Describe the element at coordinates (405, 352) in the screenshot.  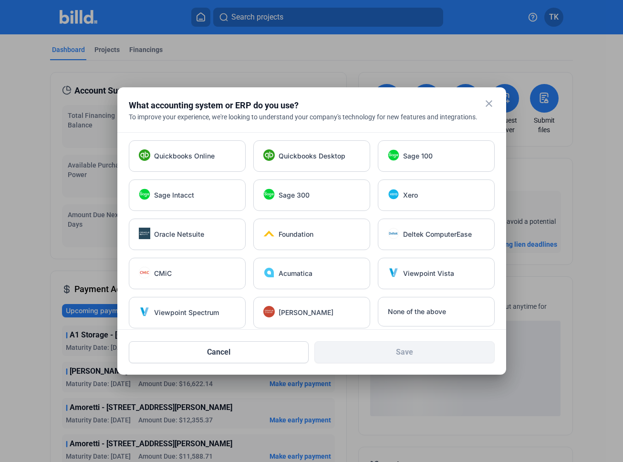
I see `button: Save` at that location.